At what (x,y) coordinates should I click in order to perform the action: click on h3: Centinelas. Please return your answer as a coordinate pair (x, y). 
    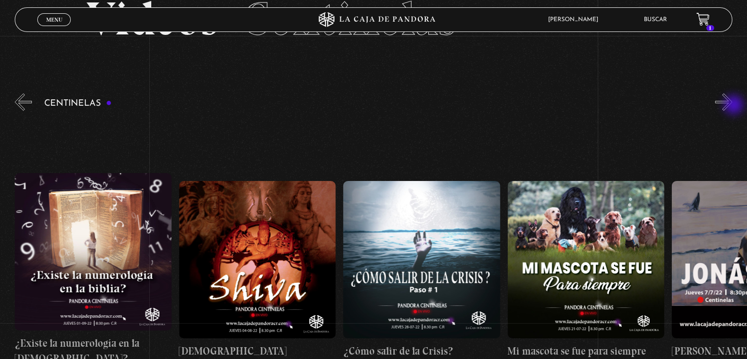
    Looking at the image, I should click on (78, 103).